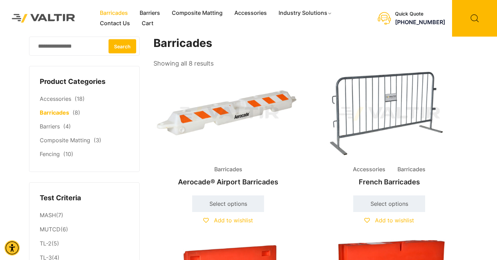 The image size is (497, 260). Describe the element at coordinates (115, 24) in the screenshot. I see `a: Contact Us` at that location.